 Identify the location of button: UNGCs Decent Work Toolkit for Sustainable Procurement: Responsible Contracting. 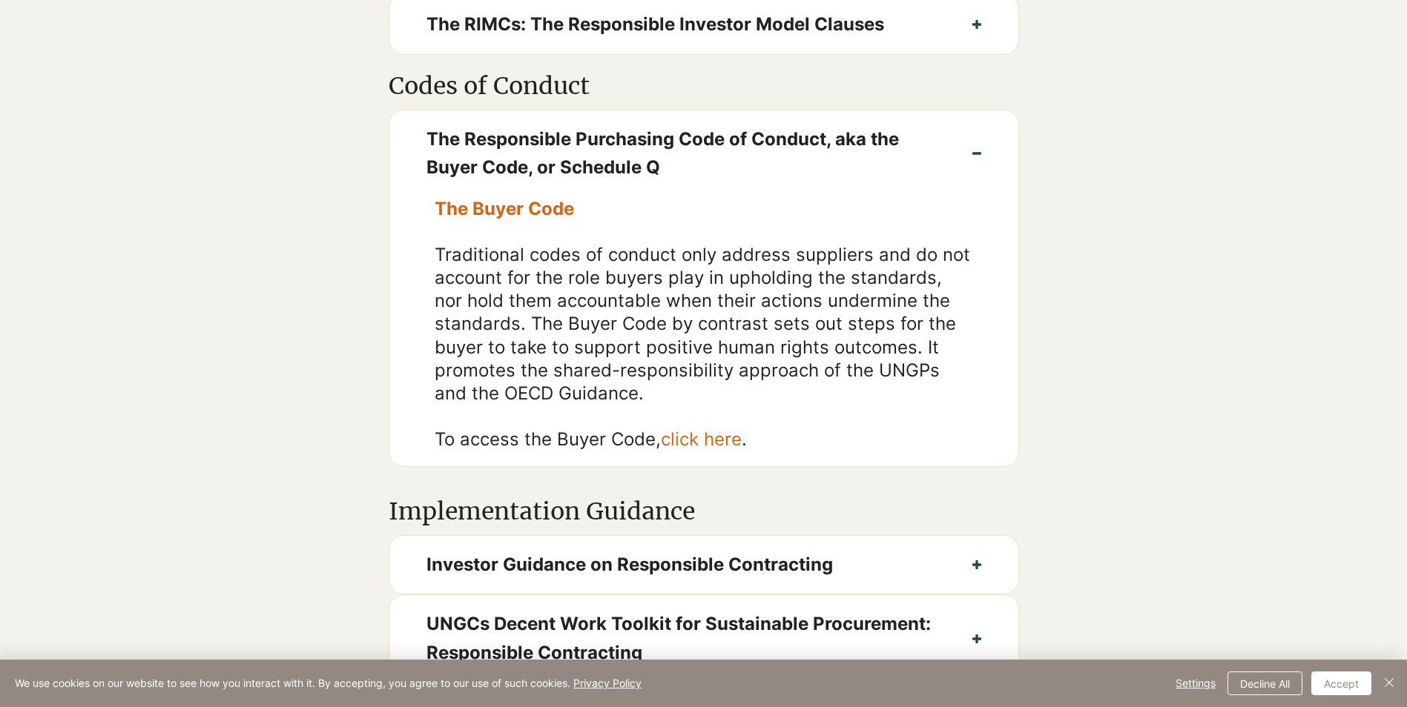
(704, 638).